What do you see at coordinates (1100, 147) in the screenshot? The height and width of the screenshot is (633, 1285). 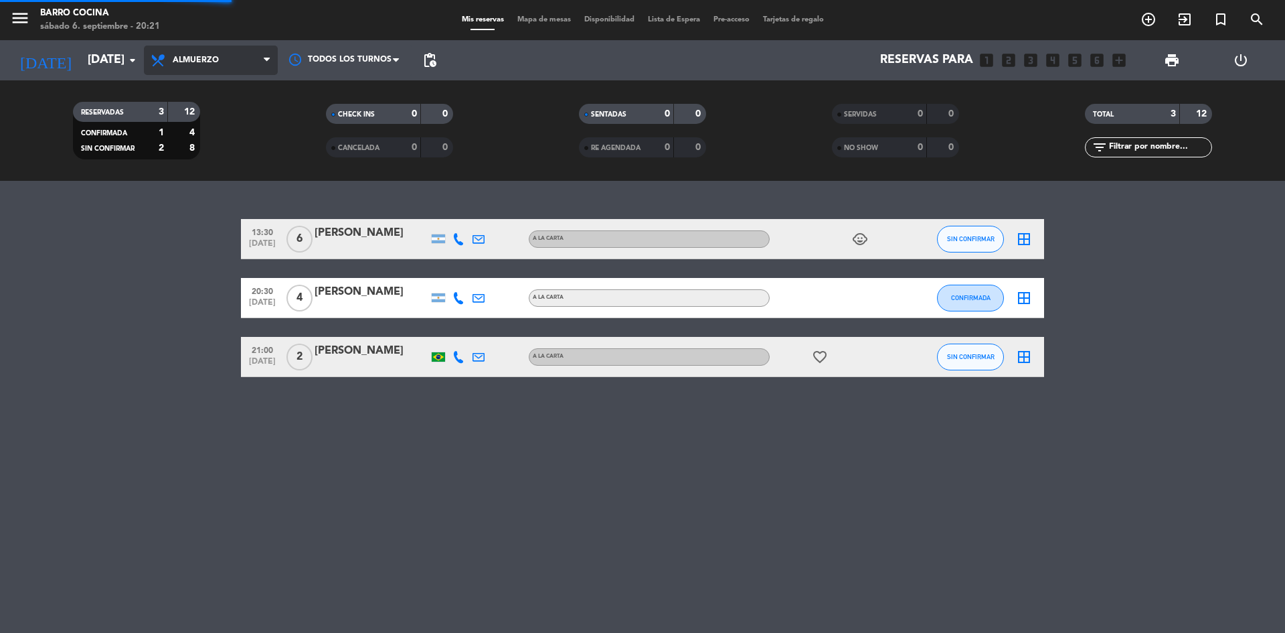 I see `i: filter_list` at bounding box center [1100, 147].